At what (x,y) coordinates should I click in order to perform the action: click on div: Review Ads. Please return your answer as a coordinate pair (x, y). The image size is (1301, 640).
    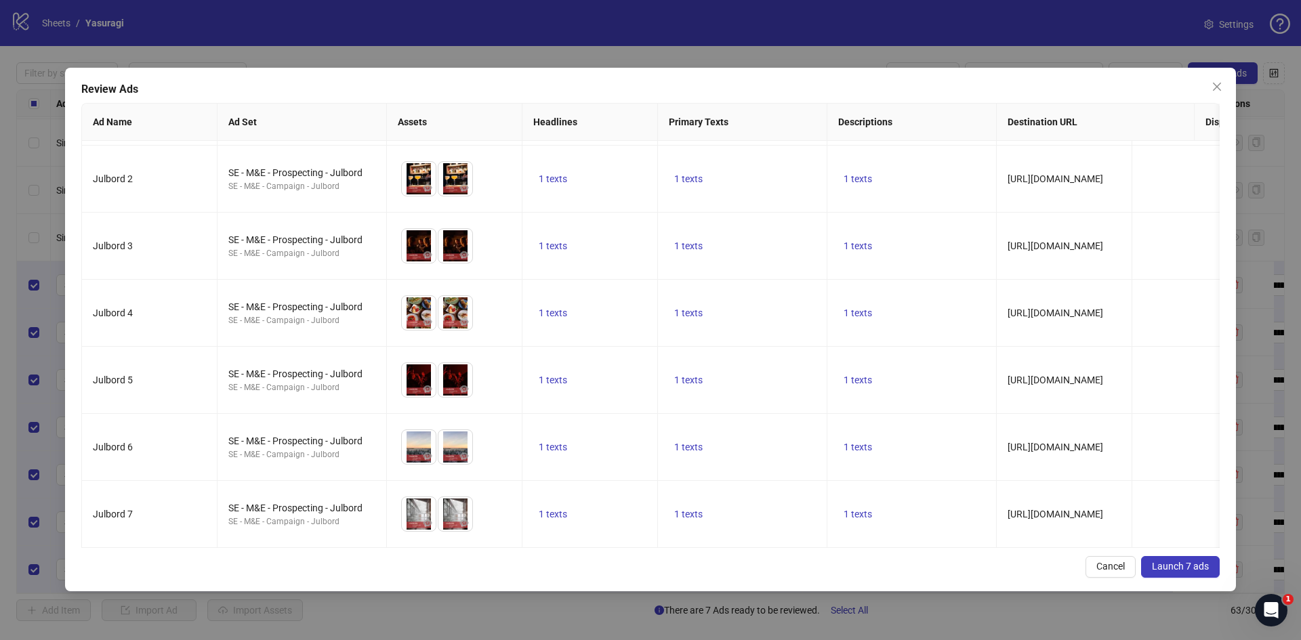
    Looking at the image, I should click on (651, 89).